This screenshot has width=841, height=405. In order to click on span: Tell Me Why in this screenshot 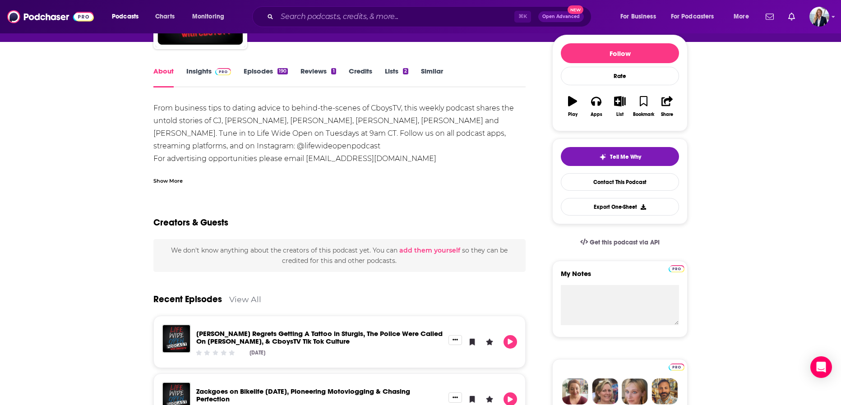, I will do `click(626, 157)`.